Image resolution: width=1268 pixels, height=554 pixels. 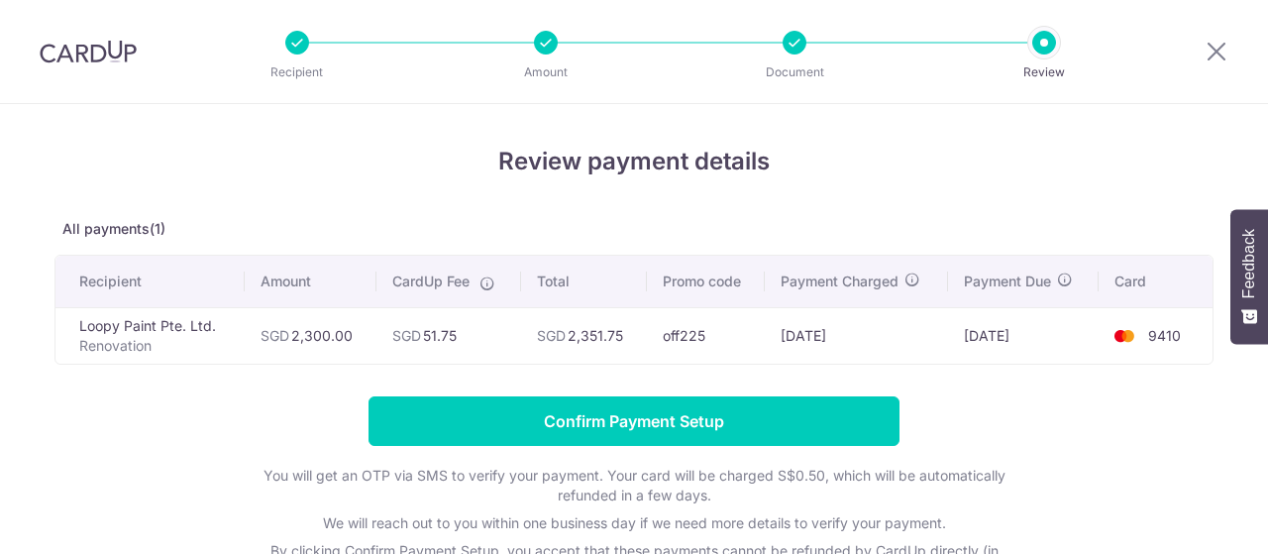 I want to click on input: Confirm Payment Setup, so click(x=634, y=421).